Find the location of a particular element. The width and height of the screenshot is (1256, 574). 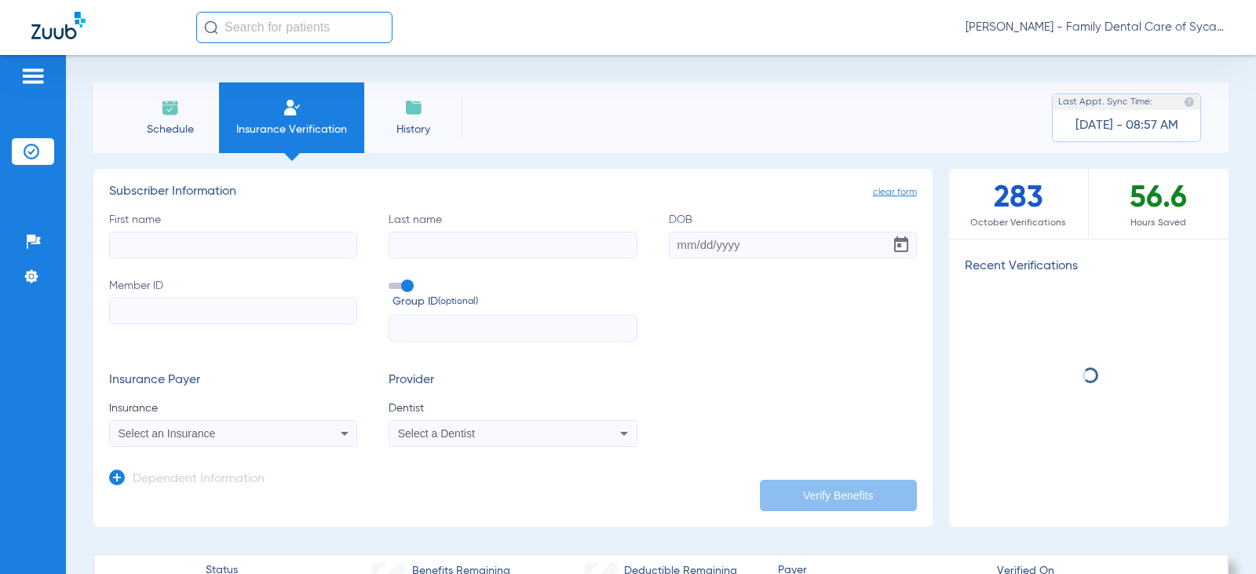

button: Verify Benefits is located at coordinates (838, 495).